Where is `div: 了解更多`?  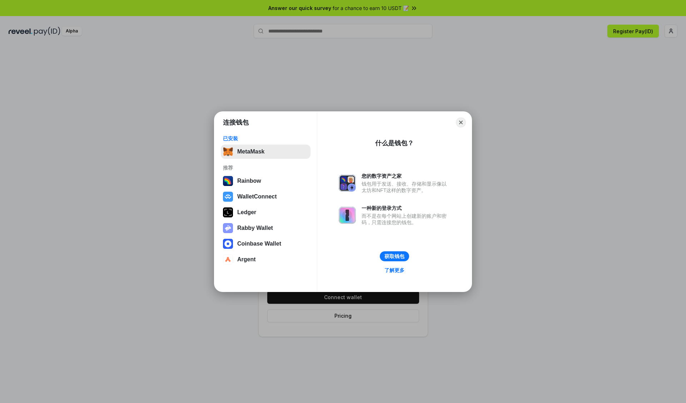 div: 了解更多 is located at coordinates (394, 270).